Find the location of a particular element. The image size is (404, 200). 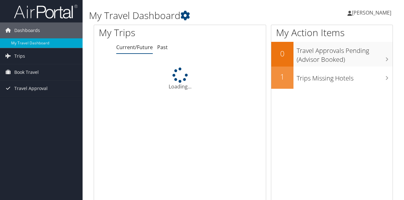

a: Past is located at coordinates (162, 47).